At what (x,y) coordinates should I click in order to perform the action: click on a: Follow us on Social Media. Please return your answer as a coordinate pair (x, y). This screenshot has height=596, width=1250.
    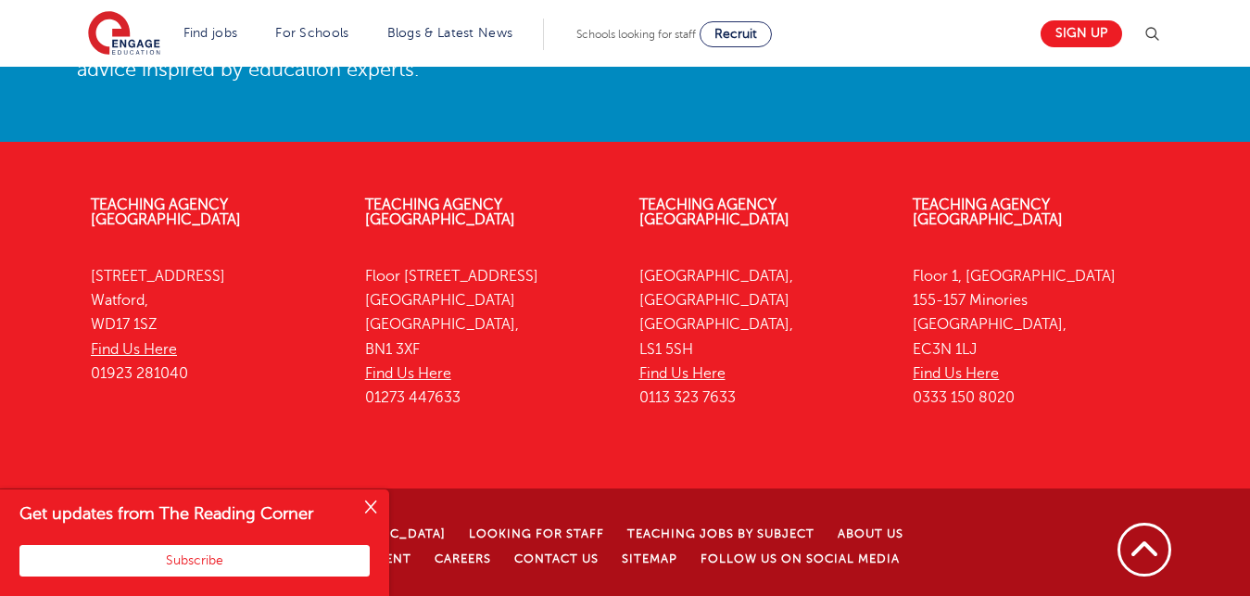
    Looking at the image, I should click on (799, 559).